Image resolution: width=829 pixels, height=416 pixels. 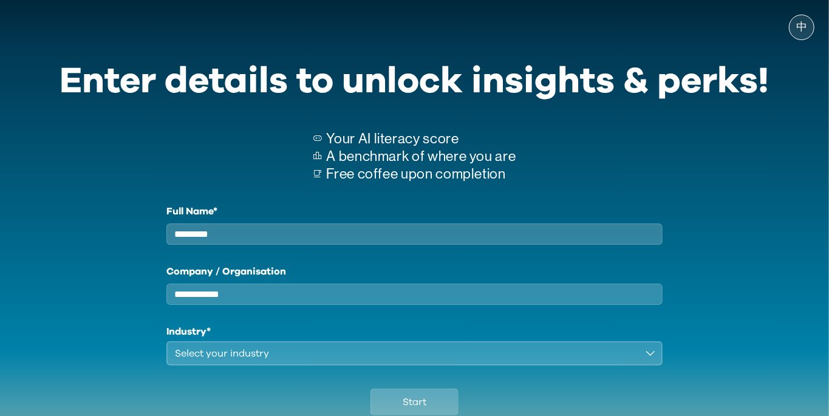 What do you see at coordinates (414, 402) in the screenshot?
I see `button: Start` at bounding box center [414, 402].